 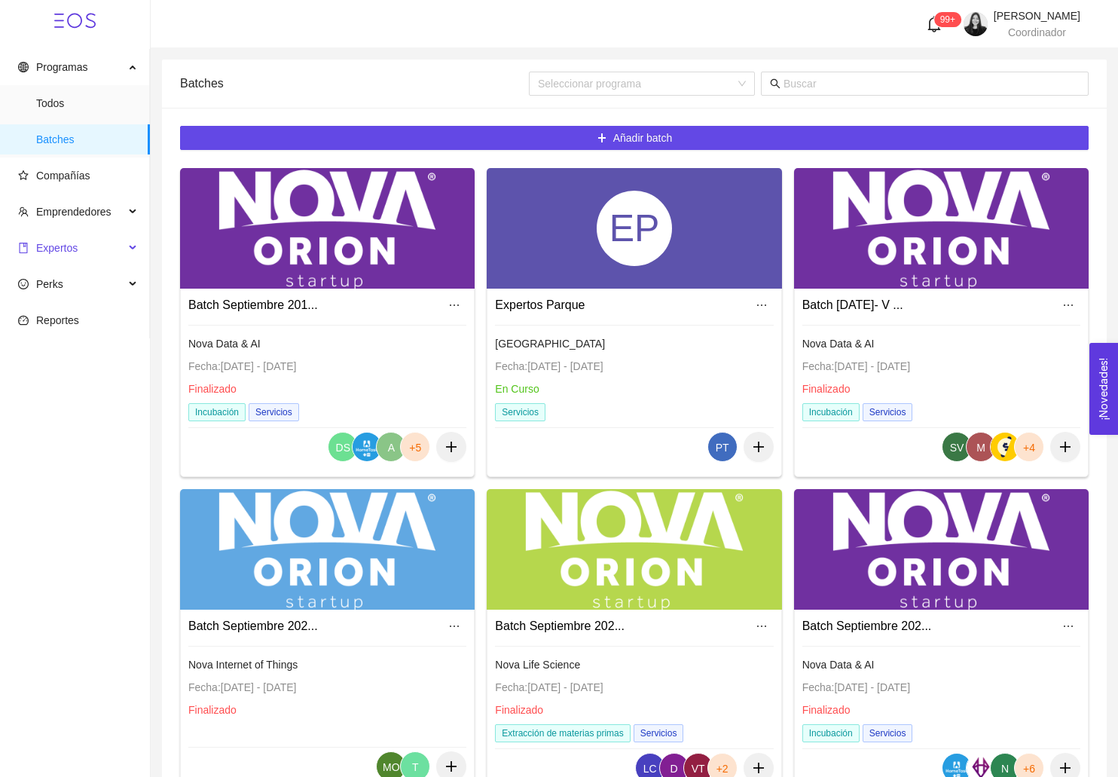 What do you see at coordinates (63, 176) in the screenshot?
I see `span: Compañías` at bounding box center [63, 176].